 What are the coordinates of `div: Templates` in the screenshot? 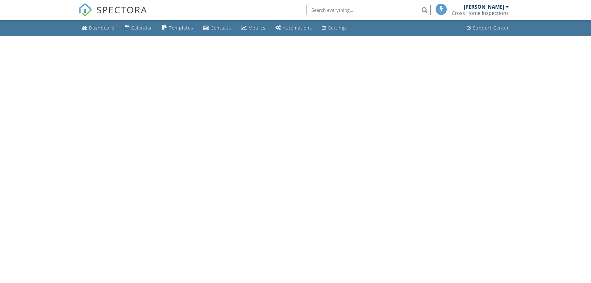 It's located at (181, 28).